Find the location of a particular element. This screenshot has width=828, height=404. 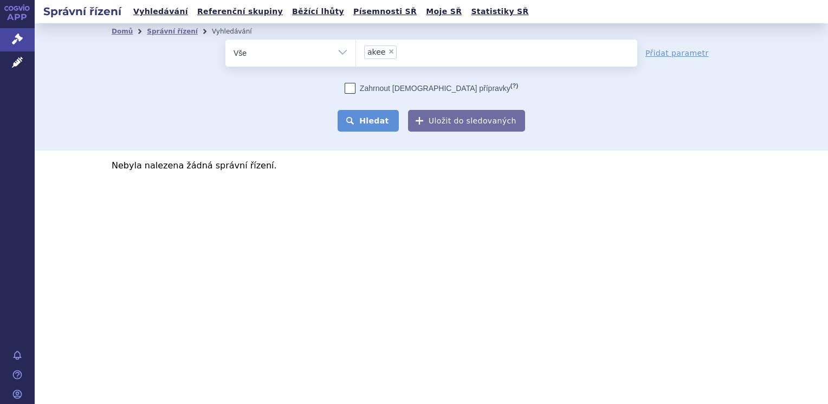

a: Písemnosti SŘ is located at coordinates (385, 11).